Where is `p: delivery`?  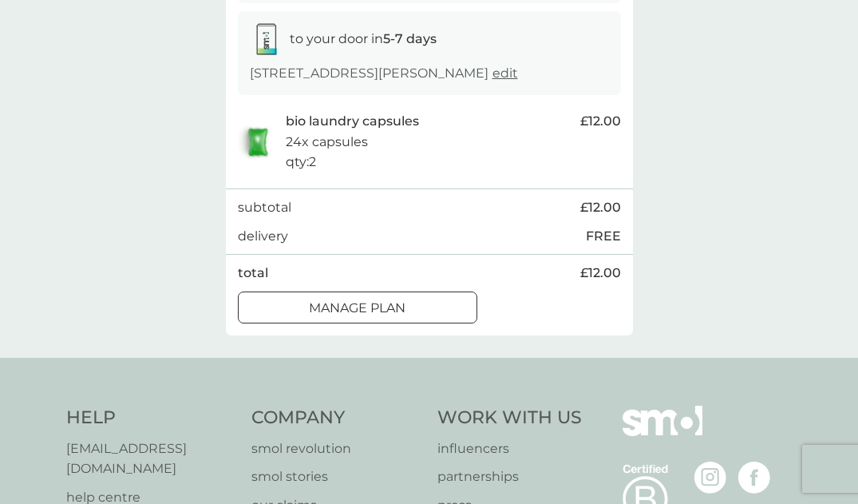 p: delivery is located at coordinates (263, 236).